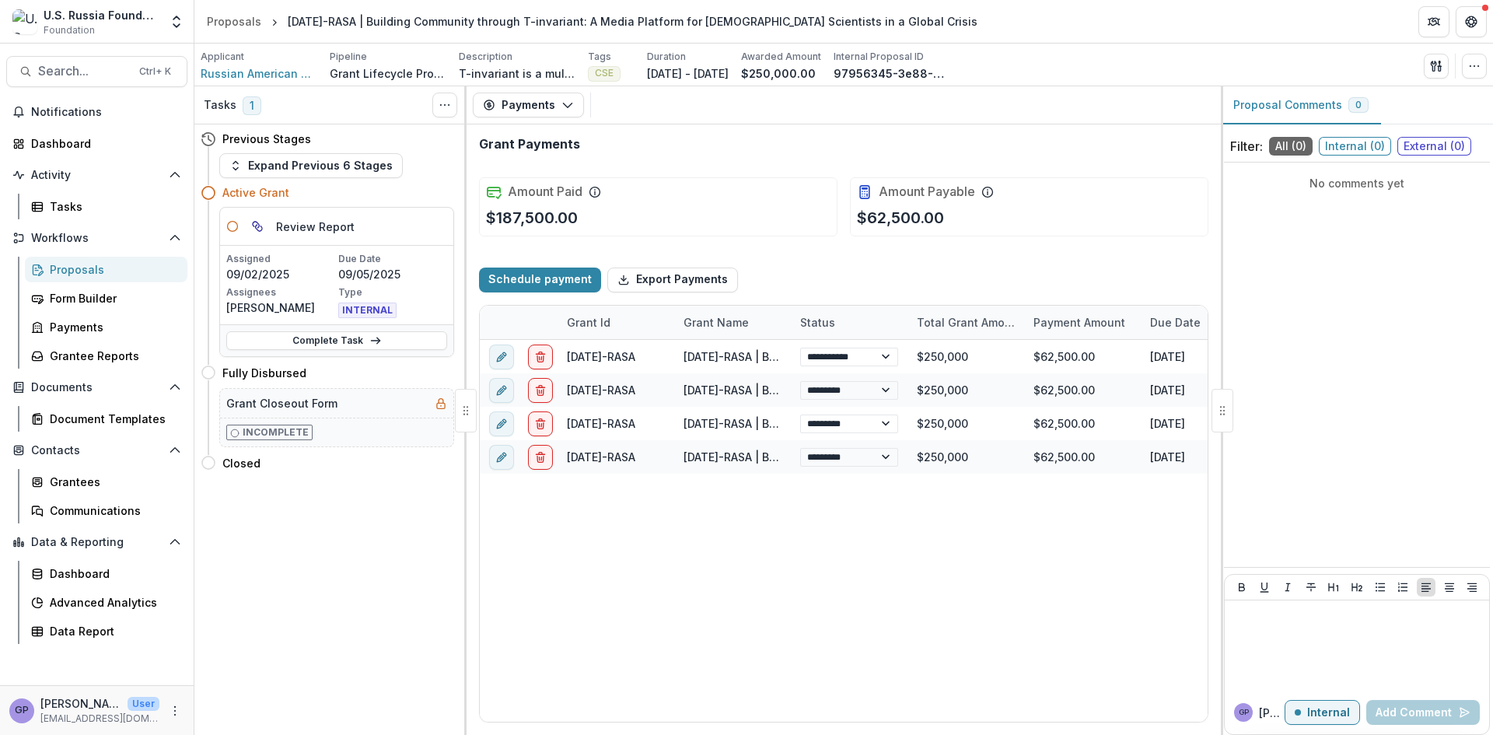 This screenshot has width=1493, height=735. I want to click on p: Due Date, so click(393, 259).